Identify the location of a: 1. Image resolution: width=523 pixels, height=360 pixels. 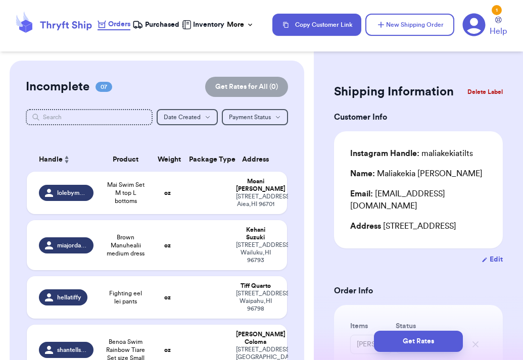
(474, 25).